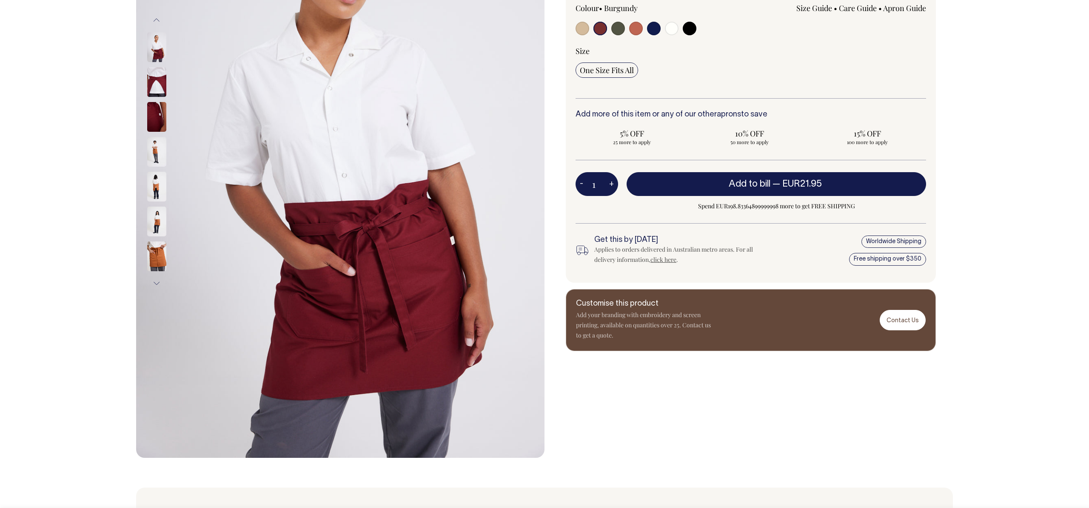 The width and height of the screenshot is (1089, 508). What do you see at coordinates (777, 206) in the screenshot?
I see `span: Spend EUR198.83364899999998 more to get FREE SHIPPING` at bounding box center [777, 206].